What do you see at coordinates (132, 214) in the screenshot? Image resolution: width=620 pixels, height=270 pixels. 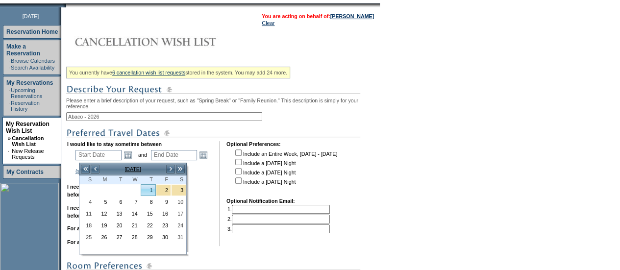 I see `a: 14` at bounding box center [132, 214].